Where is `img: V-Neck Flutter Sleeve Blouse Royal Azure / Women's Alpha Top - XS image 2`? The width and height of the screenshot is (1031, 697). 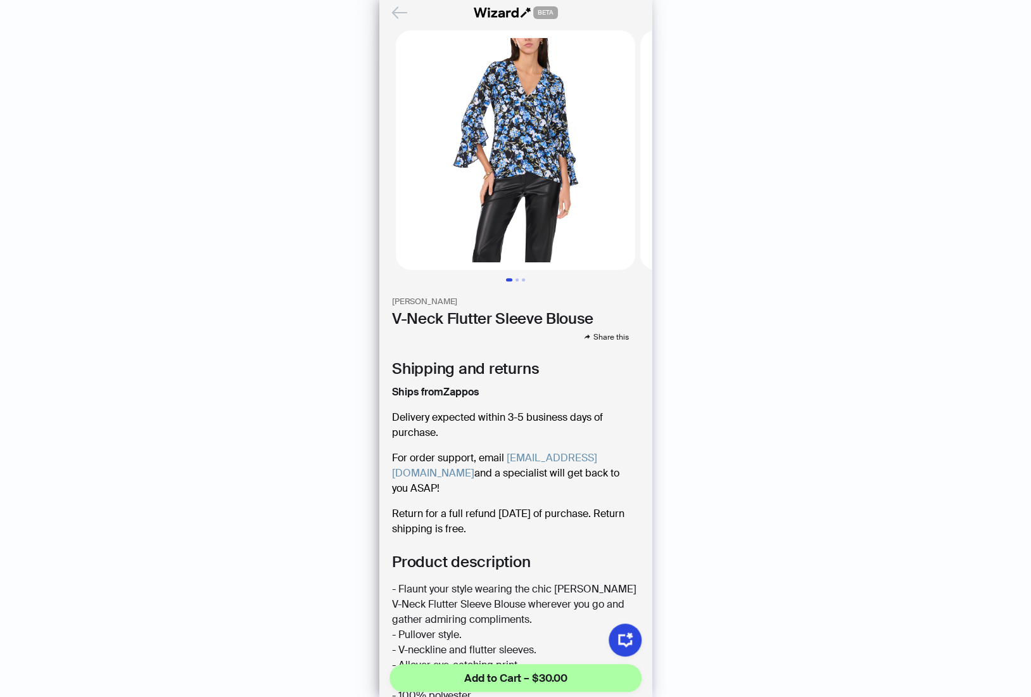
img: V-Neck Flutter Sleeve Blouse Royal Azure / Women's Alpha Top - XS image 2 is located at coordinates (760, 150).